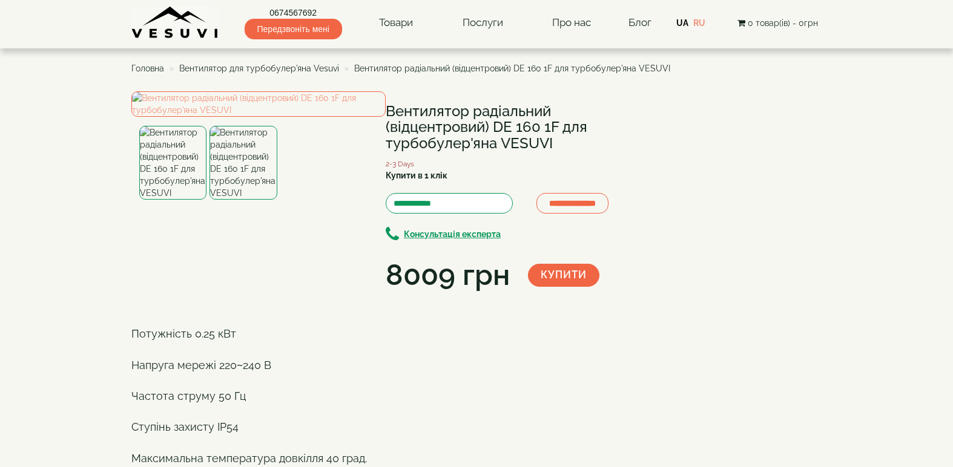 The image size is (953, 467). I want to click on a: Послуги, so click(483, 23).